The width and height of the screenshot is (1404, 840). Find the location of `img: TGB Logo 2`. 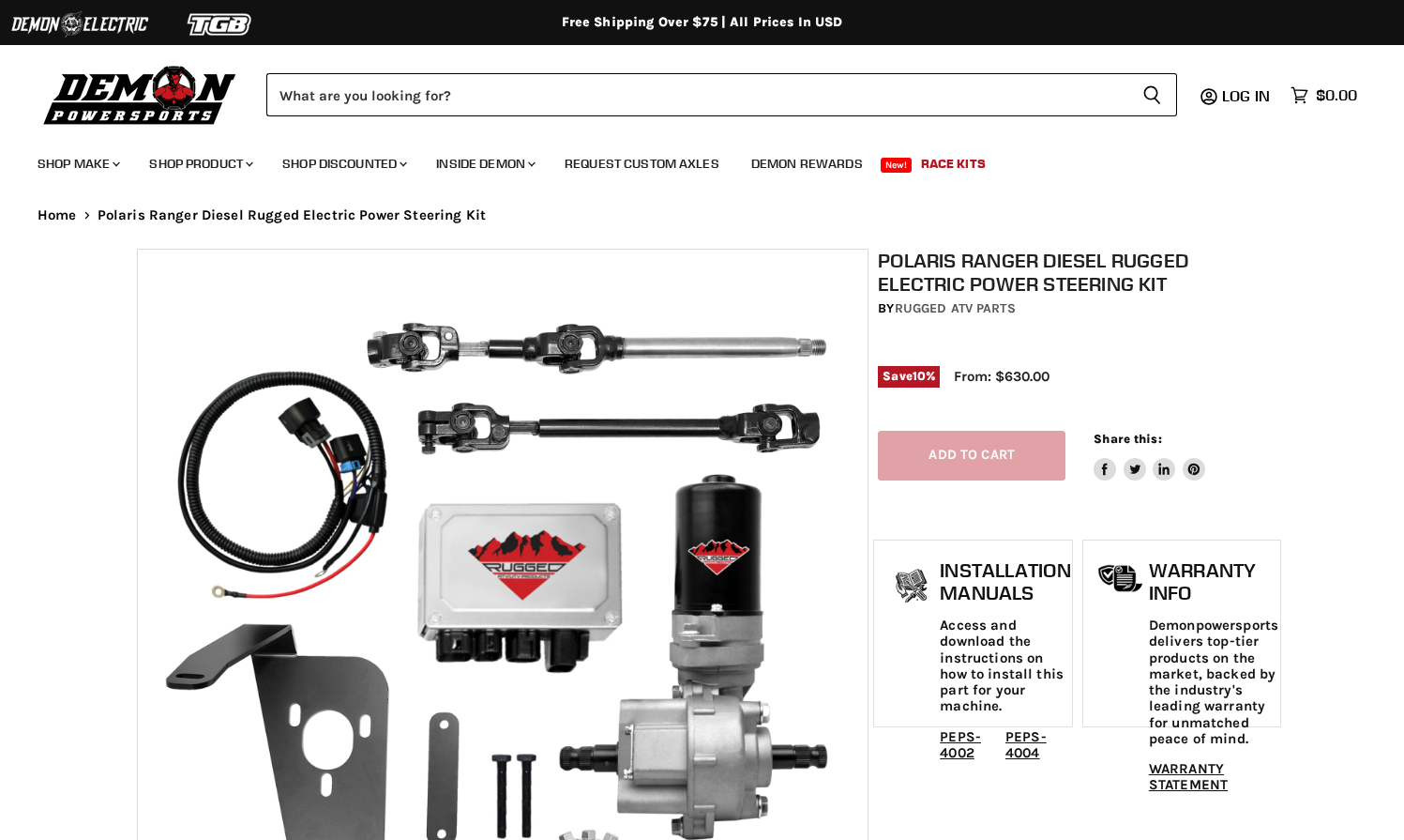

img: TGB Logo 2 is located at coordinates (220, 24).